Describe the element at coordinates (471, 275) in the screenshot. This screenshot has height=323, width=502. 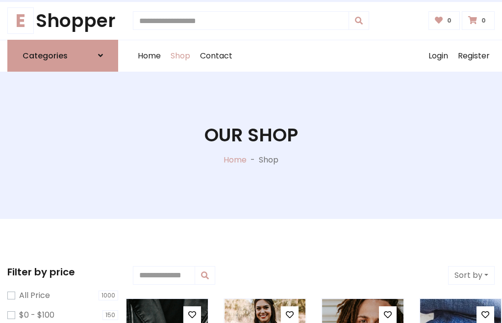
I see `button: Sort by` at that location.